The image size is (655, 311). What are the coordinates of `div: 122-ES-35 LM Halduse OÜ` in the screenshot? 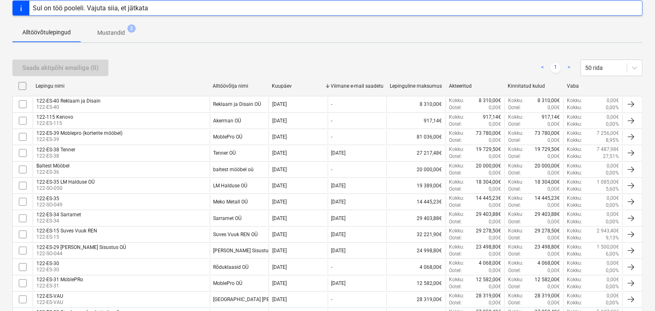 It's located at (65, 182).